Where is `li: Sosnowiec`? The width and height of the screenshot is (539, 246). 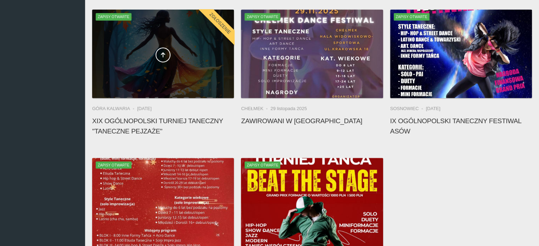
li: Sosnowiec is located at coordinates (408, 109).